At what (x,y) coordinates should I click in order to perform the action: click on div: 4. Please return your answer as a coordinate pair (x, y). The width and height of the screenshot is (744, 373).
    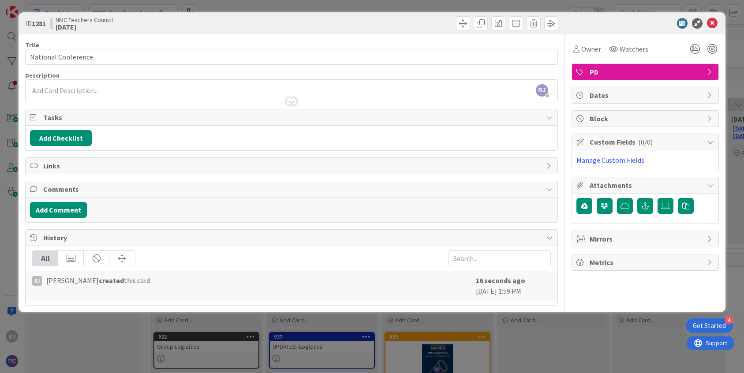
    Looking at the image, I should click on (729, 320).